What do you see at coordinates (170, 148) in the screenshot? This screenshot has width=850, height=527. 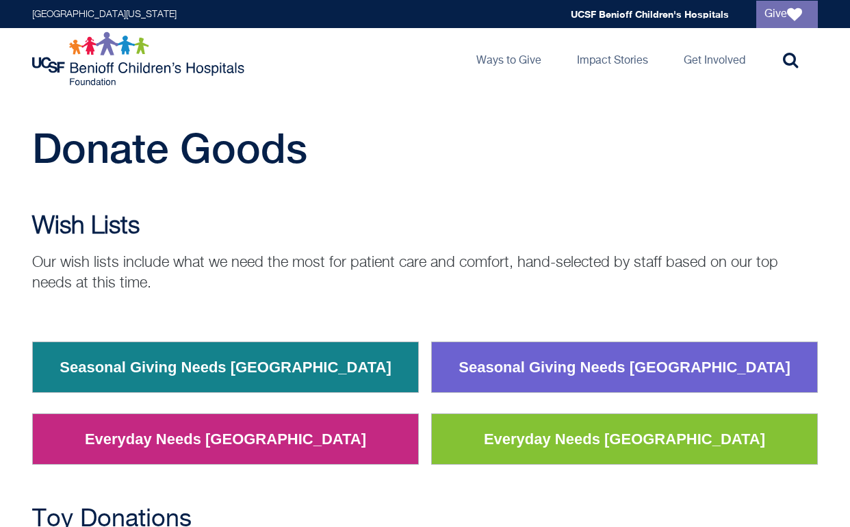 I see `span: Donate Goods` at bounding box center [170, 148].